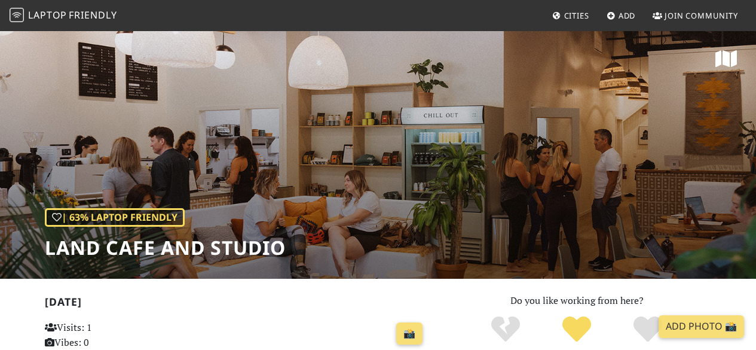  I want to click on img: LaptopFriendly, so click(17, 15).